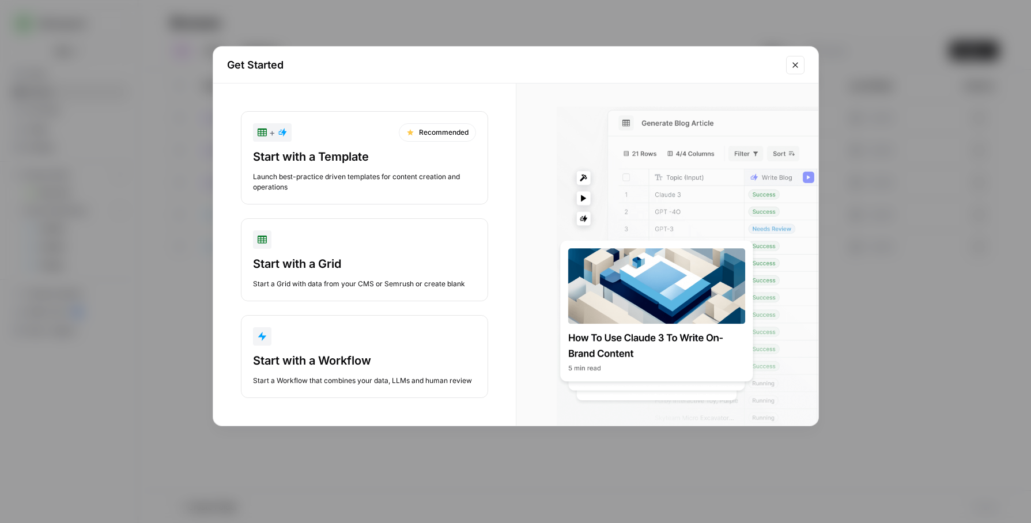 This screenshot has height=523, width=1031. I want to click on h2: Get Started, so click(503, 65).